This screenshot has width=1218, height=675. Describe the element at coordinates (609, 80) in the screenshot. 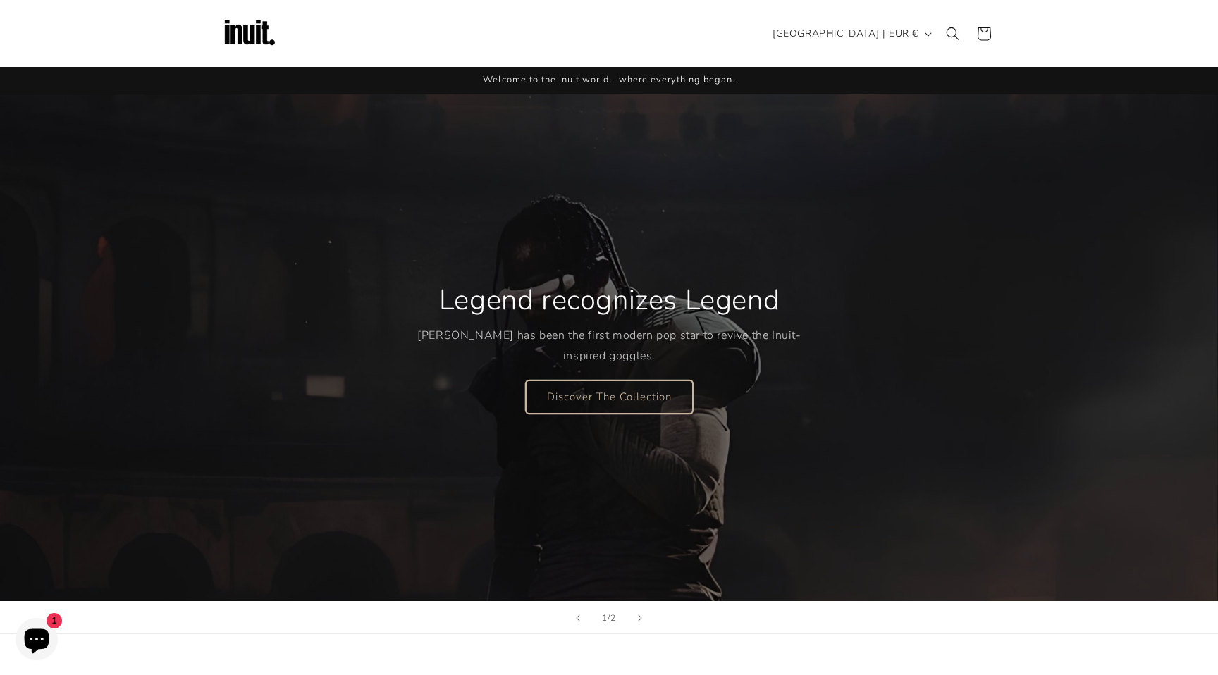

I see `span: Welcome to the Inuit world - where everything began.` at that location.